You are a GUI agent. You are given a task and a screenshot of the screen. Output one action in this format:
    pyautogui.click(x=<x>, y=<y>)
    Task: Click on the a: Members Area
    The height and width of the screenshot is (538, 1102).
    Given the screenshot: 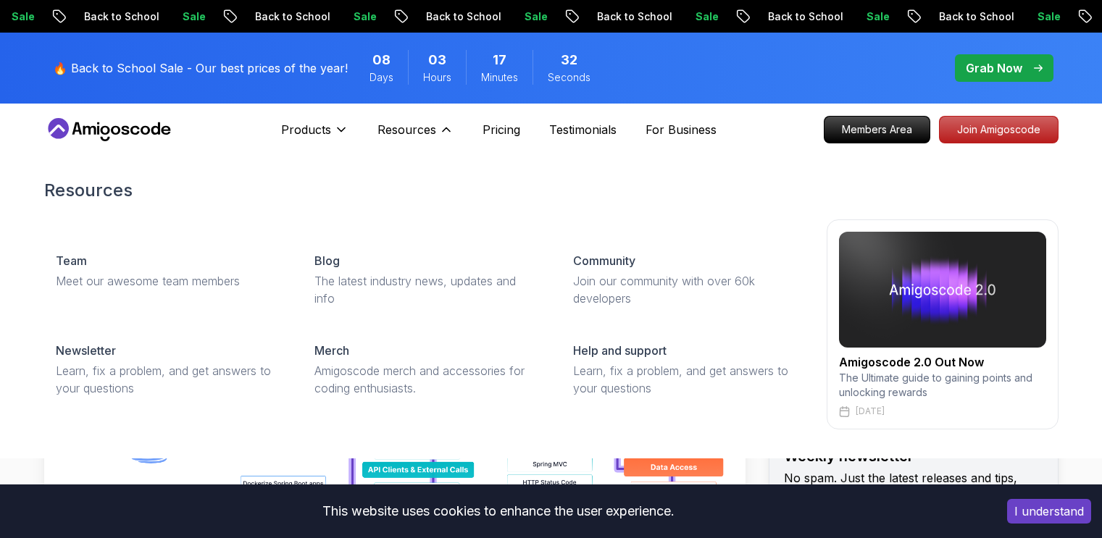 What is the action you would take?
    pyautogui.click(x=877, y=130)
    